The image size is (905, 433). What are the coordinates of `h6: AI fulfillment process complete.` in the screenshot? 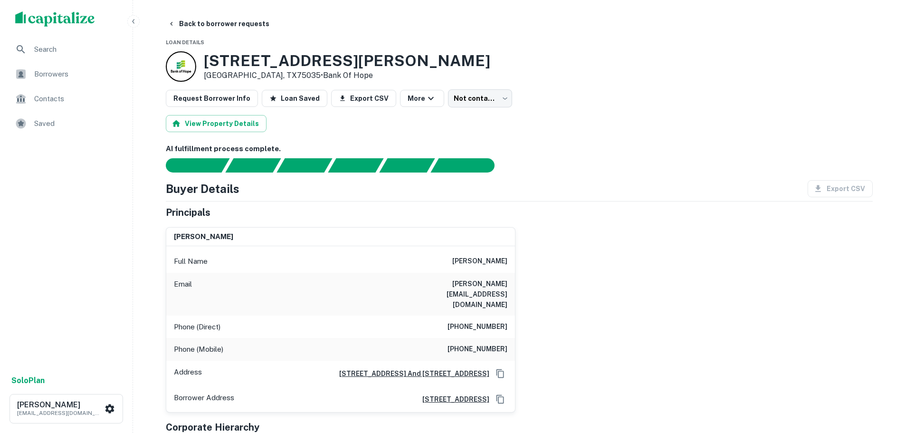 It's located at (519, 149).